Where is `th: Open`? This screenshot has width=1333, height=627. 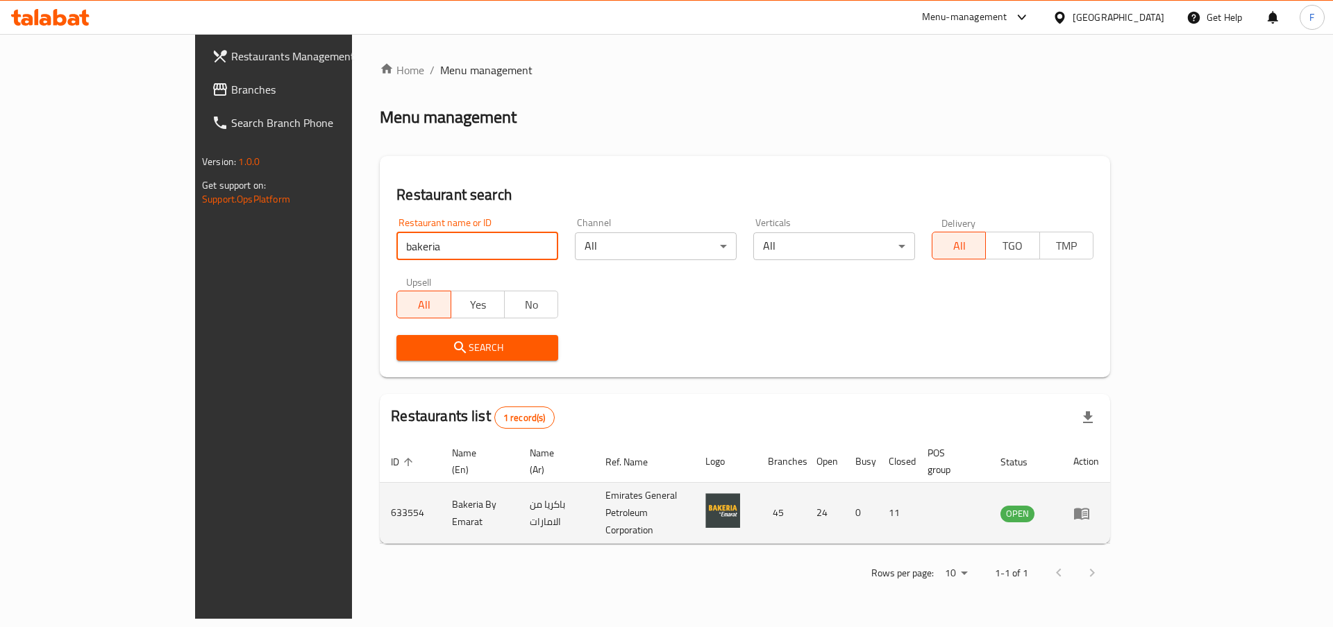 th: Open is located at coordinates (825, 462).